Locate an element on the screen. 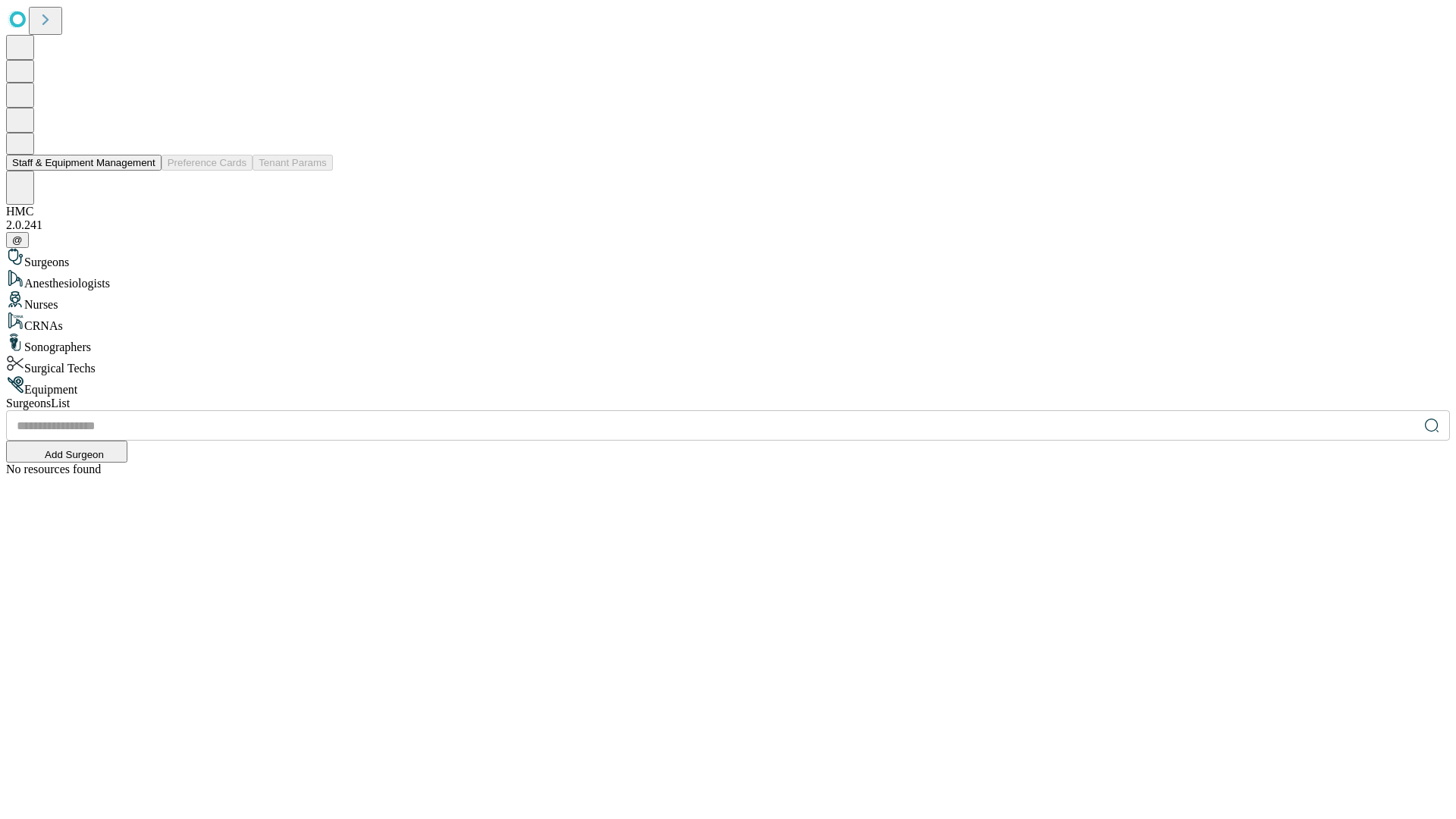  button: Preference Cards is located at coordinates (207, 163).